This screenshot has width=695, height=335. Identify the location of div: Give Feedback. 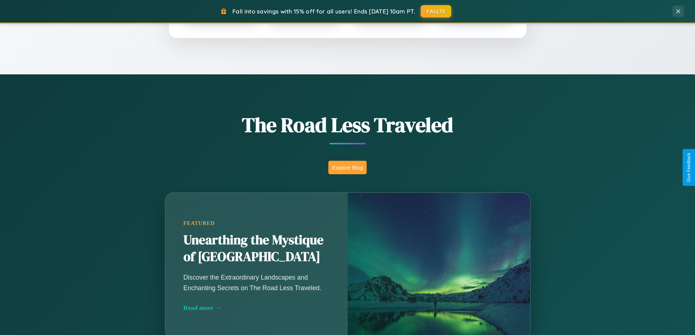
(689, 167).